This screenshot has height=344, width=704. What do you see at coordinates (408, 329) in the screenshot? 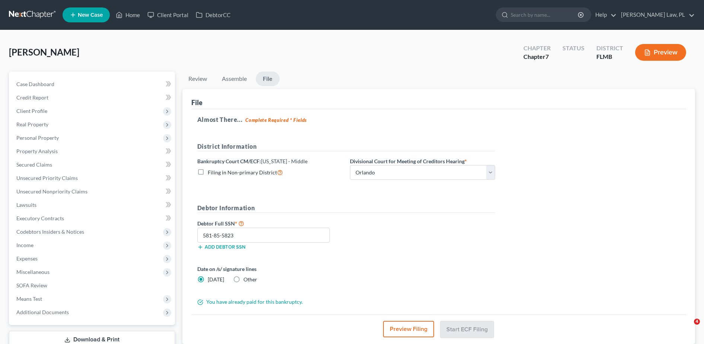
I see `button: Preview Filing` at bounding box center [408, 329].